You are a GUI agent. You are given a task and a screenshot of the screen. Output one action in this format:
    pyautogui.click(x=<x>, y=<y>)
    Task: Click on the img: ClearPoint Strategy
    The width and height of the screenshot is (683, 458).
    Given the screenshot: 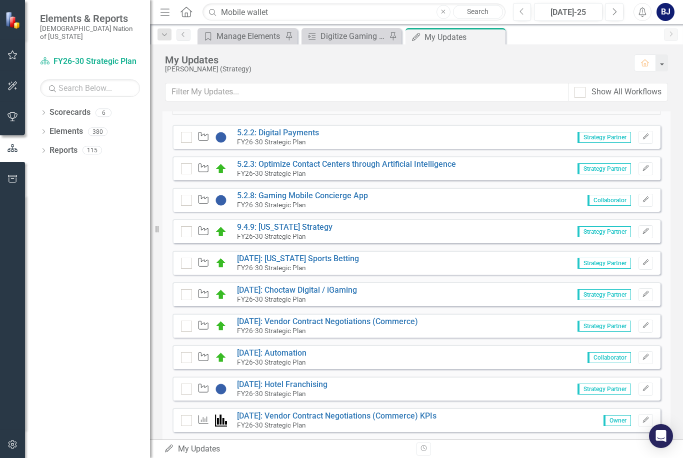 What is the action you would take?
    pyautogui.click(x=13, y=20)
    